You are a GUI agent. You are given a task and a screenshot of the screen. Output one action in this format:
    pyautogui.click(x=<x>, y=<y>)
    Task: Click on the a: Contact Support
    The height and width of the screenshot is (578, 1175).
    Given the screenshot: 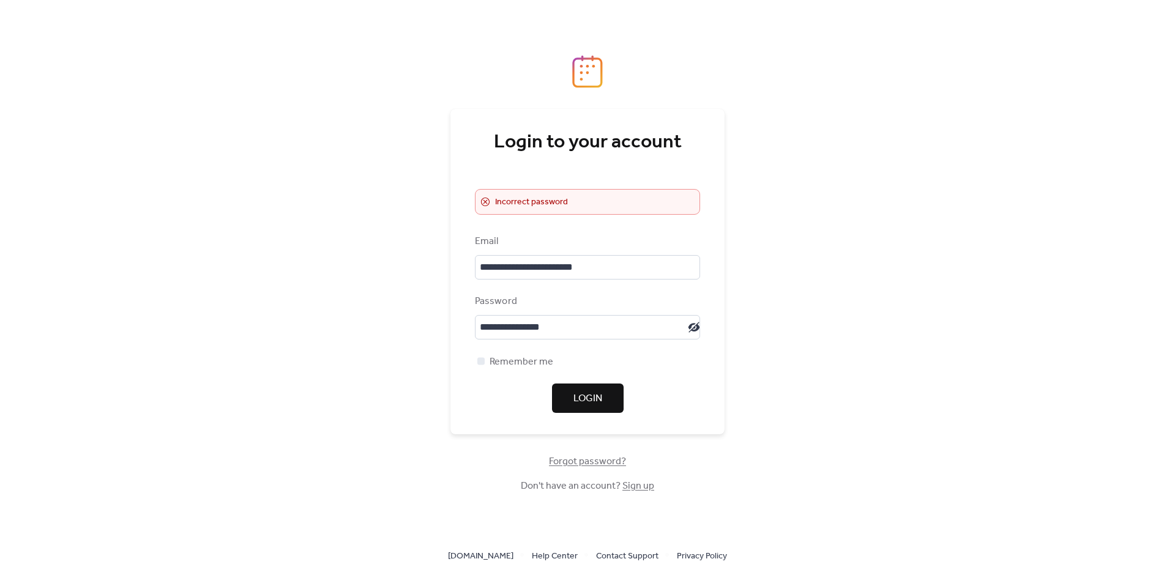 What is the action you would take?
    pyautogui.click(x=627, y=556)
    